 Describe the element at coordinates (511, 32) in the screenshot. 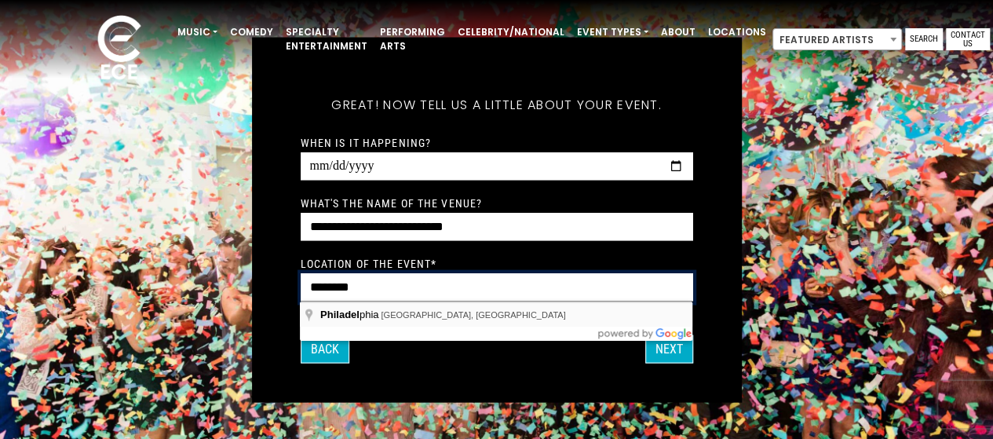

I see `a: Celebrity/National` at that location.